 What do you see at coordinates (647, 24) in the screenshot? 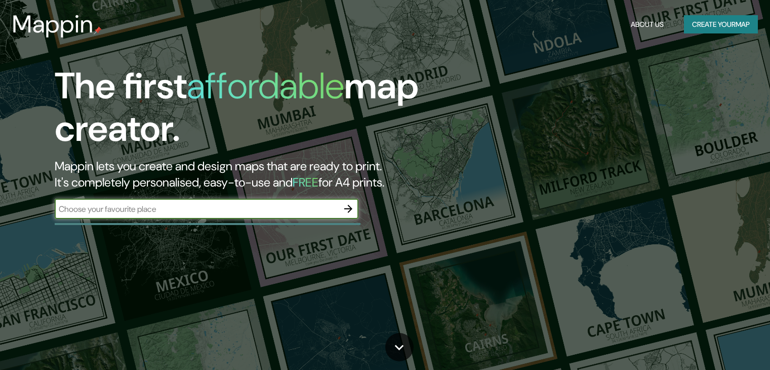
I see `button: About Us` at bounding box center [647, 24].